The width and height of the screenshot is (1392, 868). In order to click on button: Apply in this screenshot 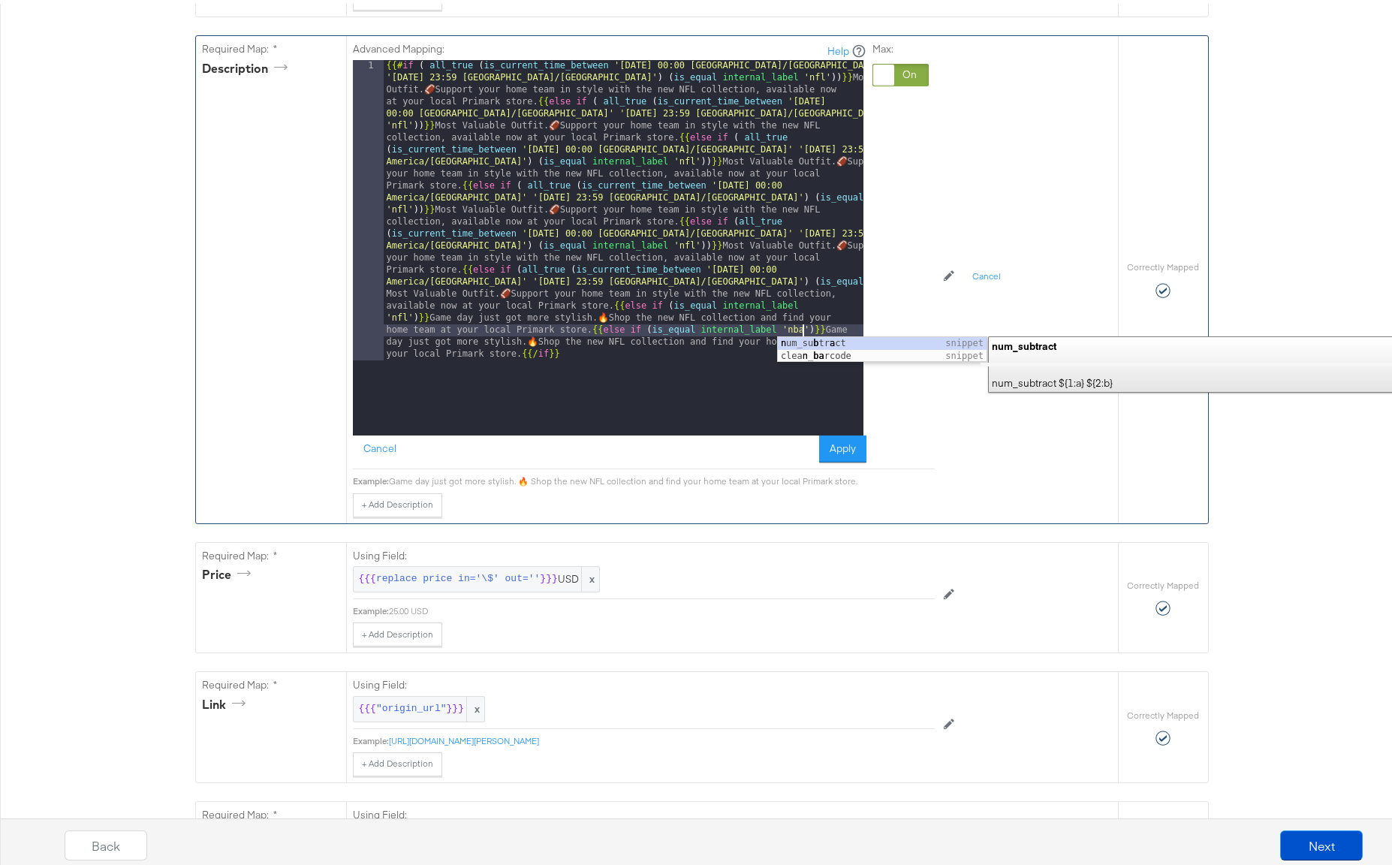, I will do `click(843, 446)`.